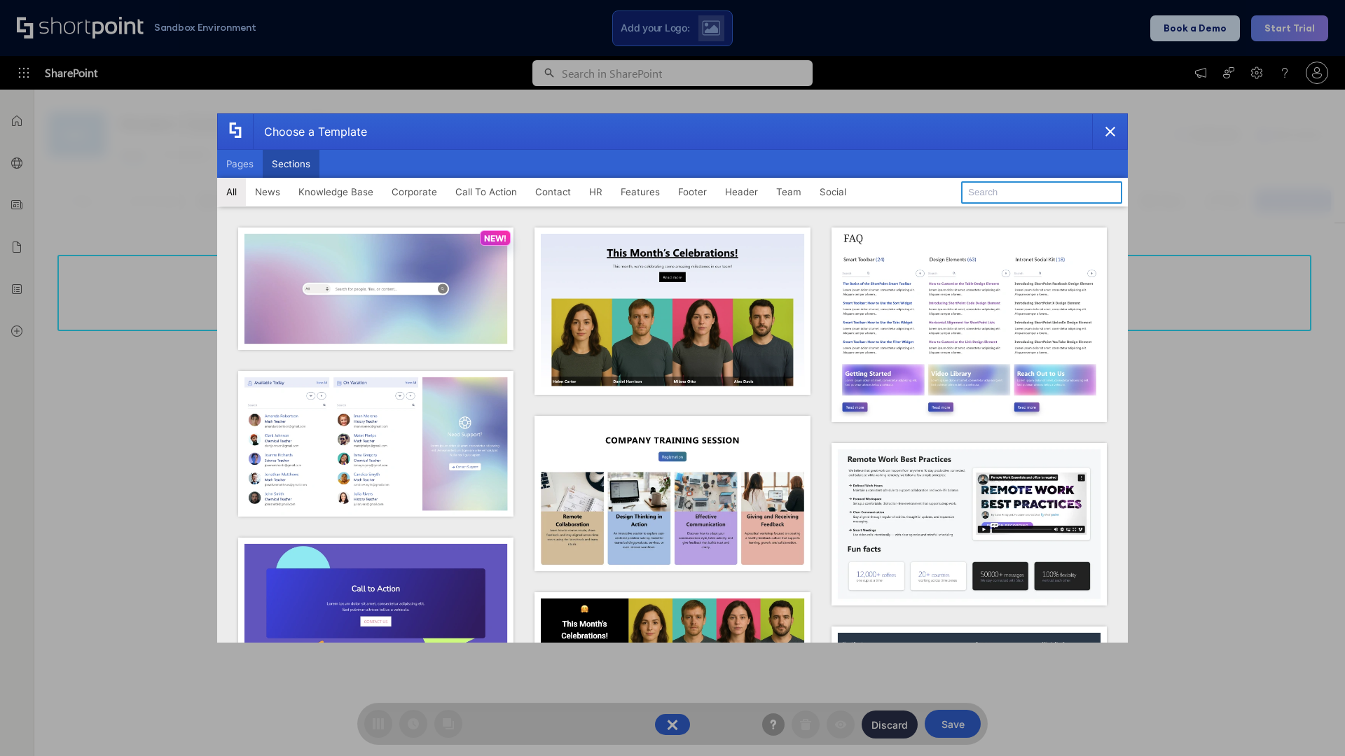  What do you see at coordinates (291, 164) in the screenshot?
I see `button: Sections` at bounding box center [291, 164].